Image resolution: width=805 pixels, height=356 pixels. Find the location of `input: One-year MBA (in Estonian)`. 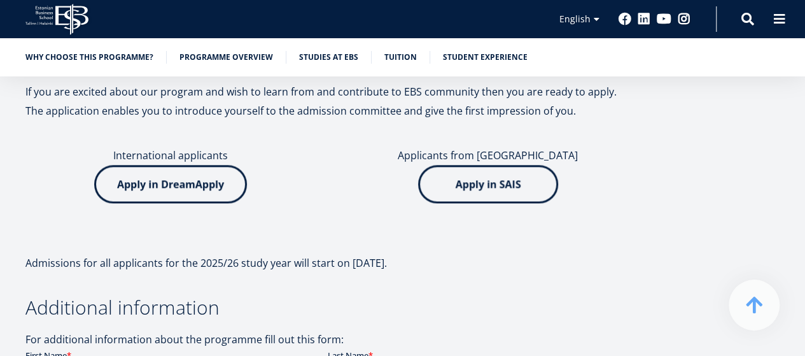

input: One-year MBA (in Estonian) is located at coordinates (7, 181).